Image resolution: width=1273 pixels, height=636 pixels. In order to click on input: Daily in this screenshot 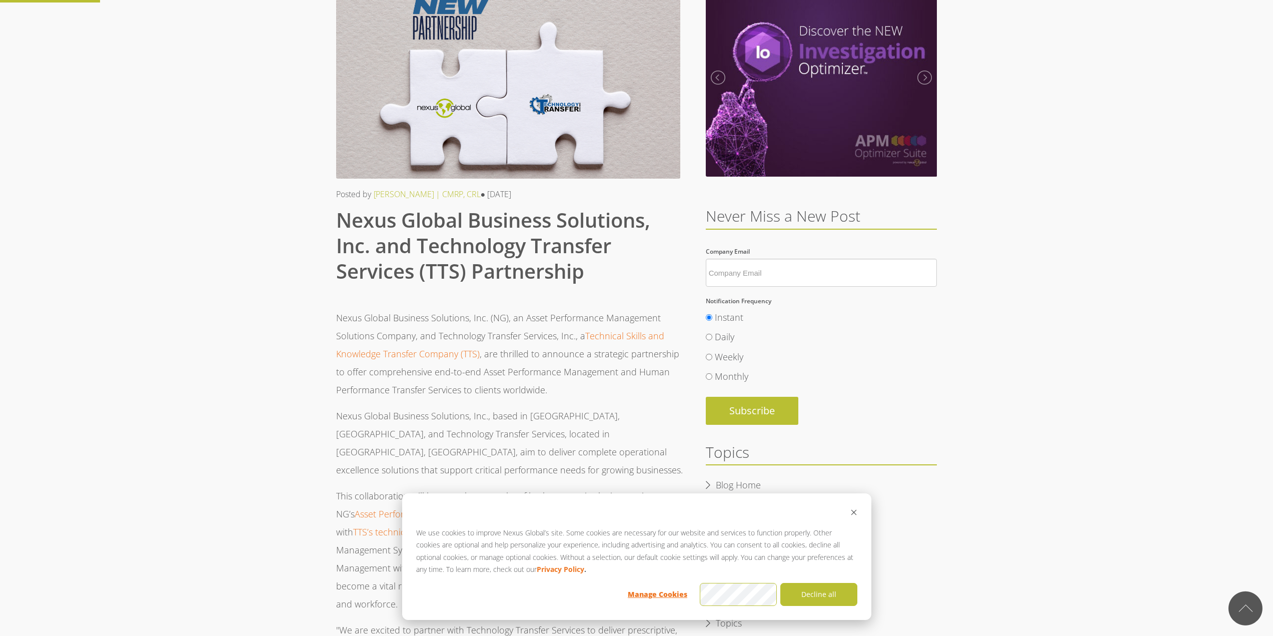, I will do `click(709, 337)`.